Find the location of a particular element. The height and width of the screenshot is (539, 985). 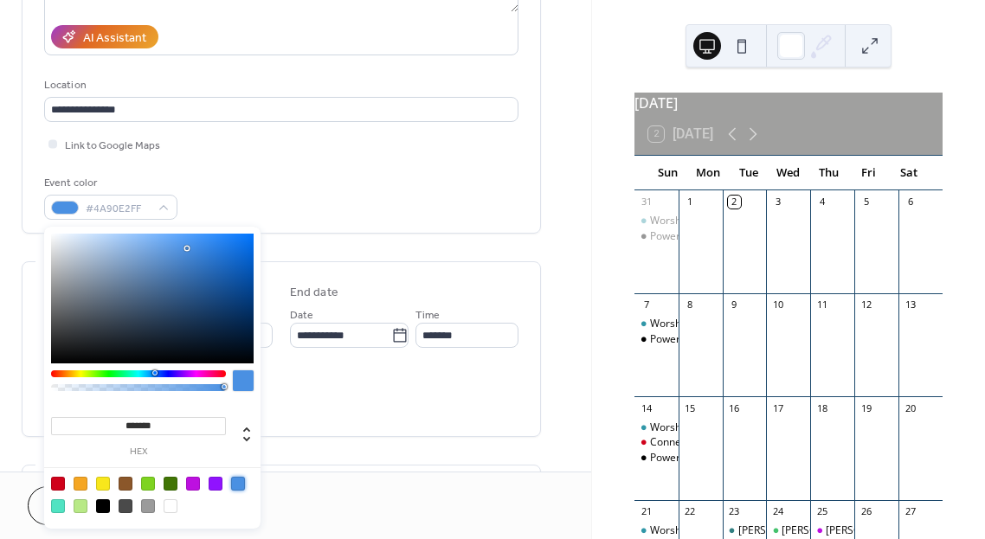

div: Thu is located at coordinates (828, 173).